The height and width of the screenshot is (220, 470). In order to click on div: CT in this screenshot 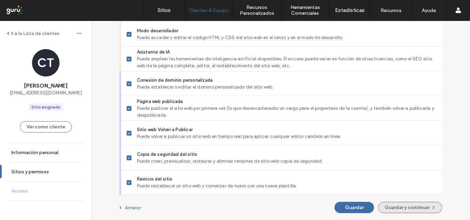, I will do `click(46, 63)`.